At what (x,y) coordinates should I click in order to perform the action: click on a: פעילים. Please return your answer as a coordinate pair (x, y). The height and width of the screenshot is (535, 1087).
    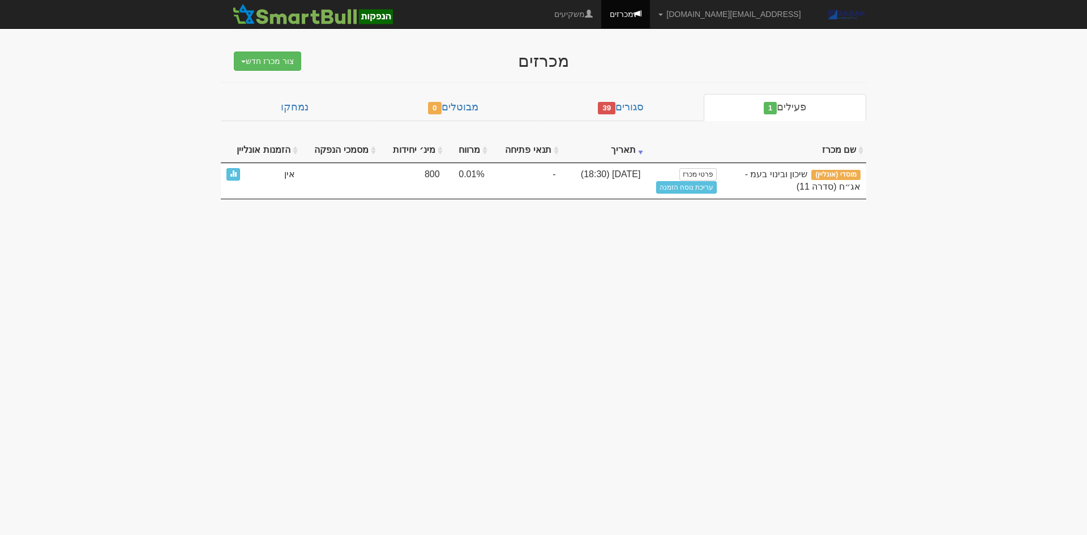
    Looking at the image, I should click on (785, 108).